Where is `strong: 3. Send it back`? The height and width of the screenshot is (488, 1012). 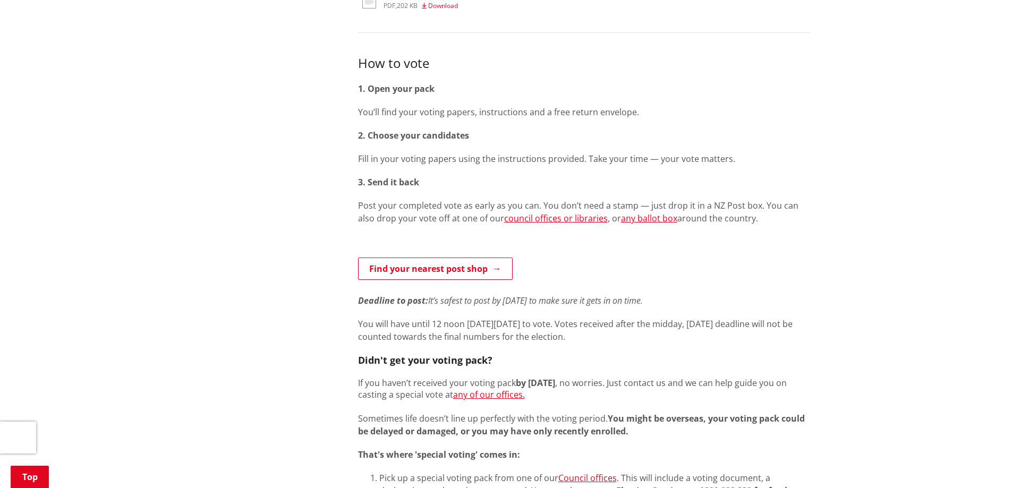 strong: 3. Send it back is located at coordinates (388, 182).